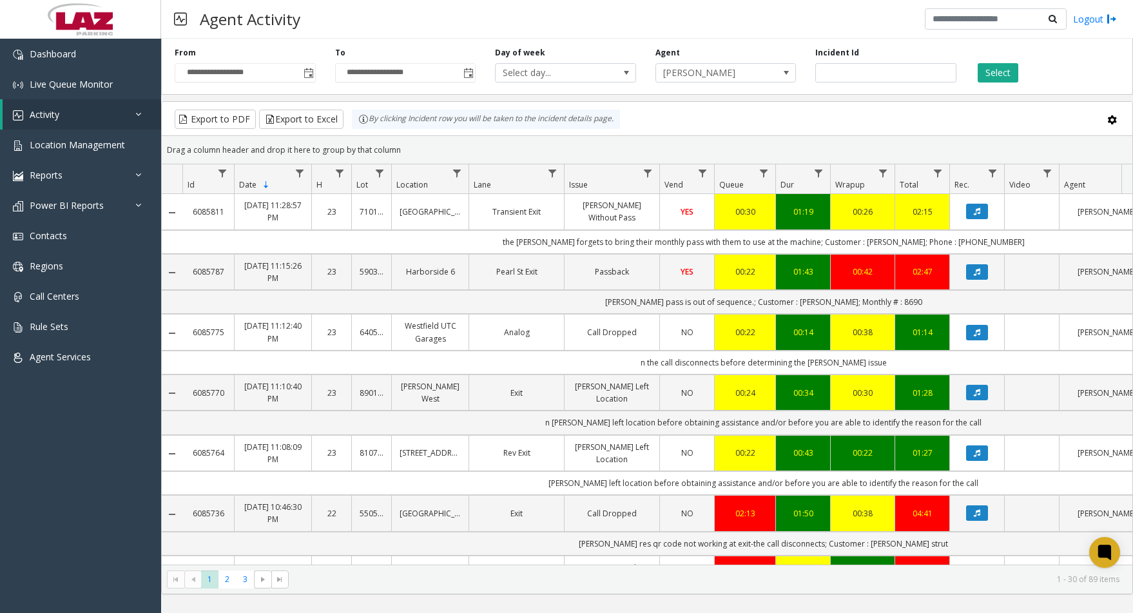  What do you see at coordinates (280, 580) in the screenshot?
I see `span: Go to the last page` at bounding box center [280, 580].